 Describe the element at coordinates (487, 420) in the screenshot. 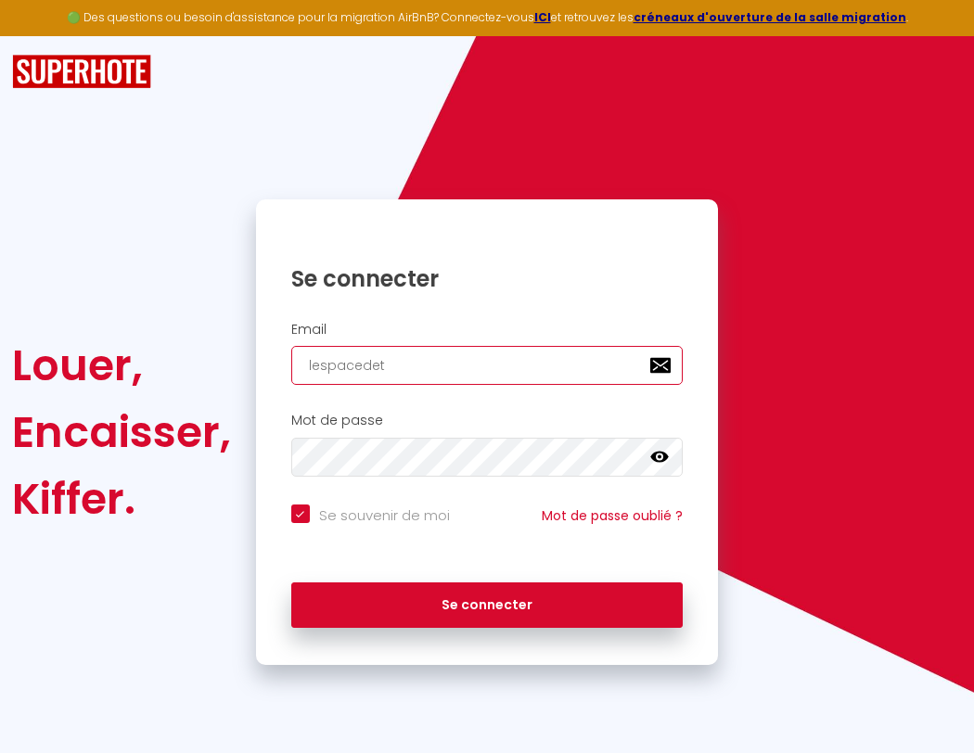

I see `h2: Mot de passe` at that location.